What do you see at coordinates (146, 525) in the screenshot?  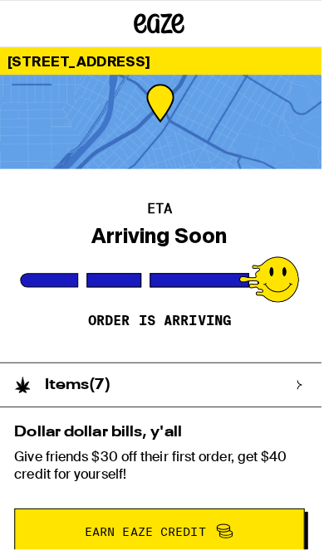 I see `span: Earn Eaze Credit` at bounding box center [146, 525].